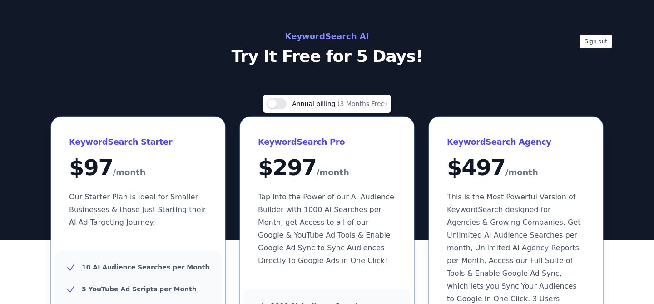 The width and height of the screenshot is (654, 304). Describe the element at coordinates (326, 228) in the screenshot. I see `span: Tap into the Power of our AI Audience Builder with 1000 AI Searches per Month, get Access to all ...` at that location.